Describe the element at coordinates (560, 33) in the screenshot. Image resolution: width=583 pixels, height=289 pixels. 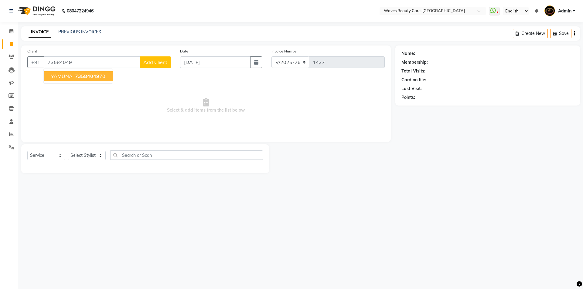
I see `button: Save` at that location.